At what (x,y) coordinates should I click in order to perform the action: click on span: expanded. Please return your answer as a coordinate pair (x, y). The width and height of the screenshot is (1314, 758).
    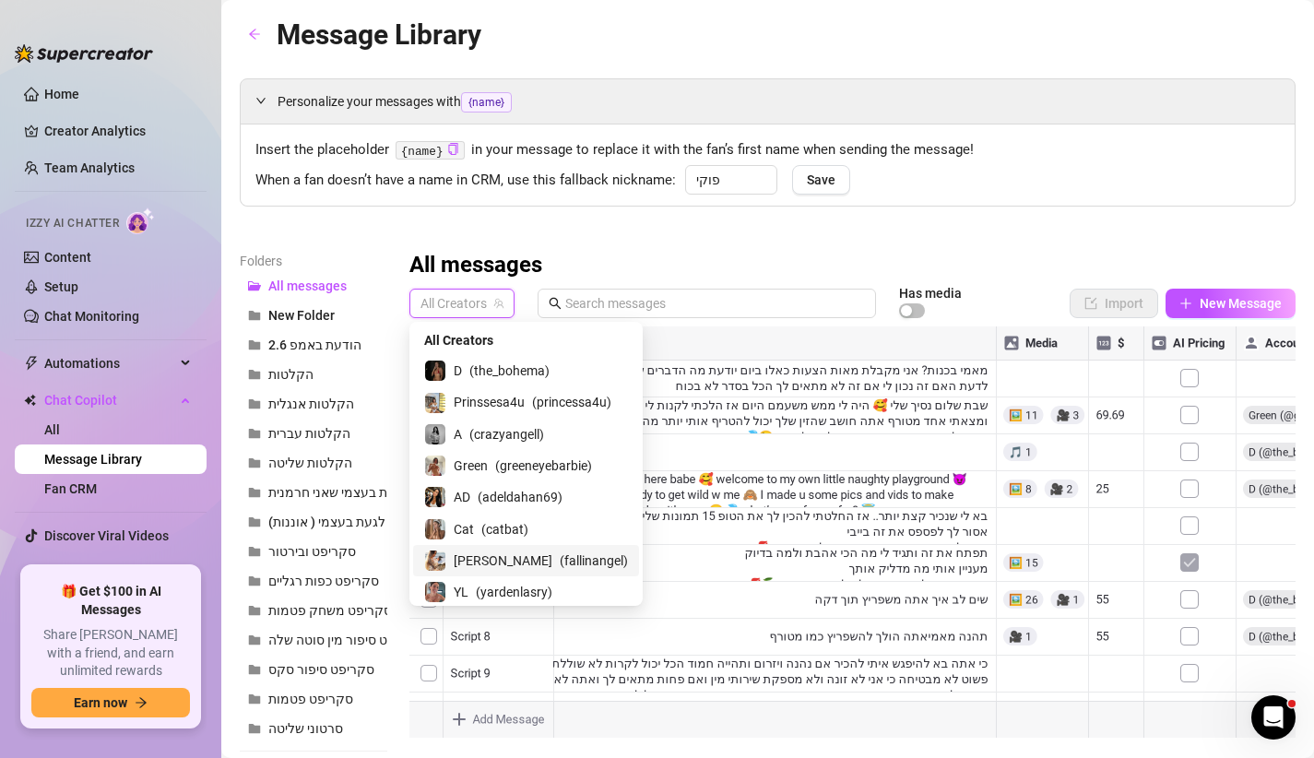
    Looking at the image, I should click on (261, 100).